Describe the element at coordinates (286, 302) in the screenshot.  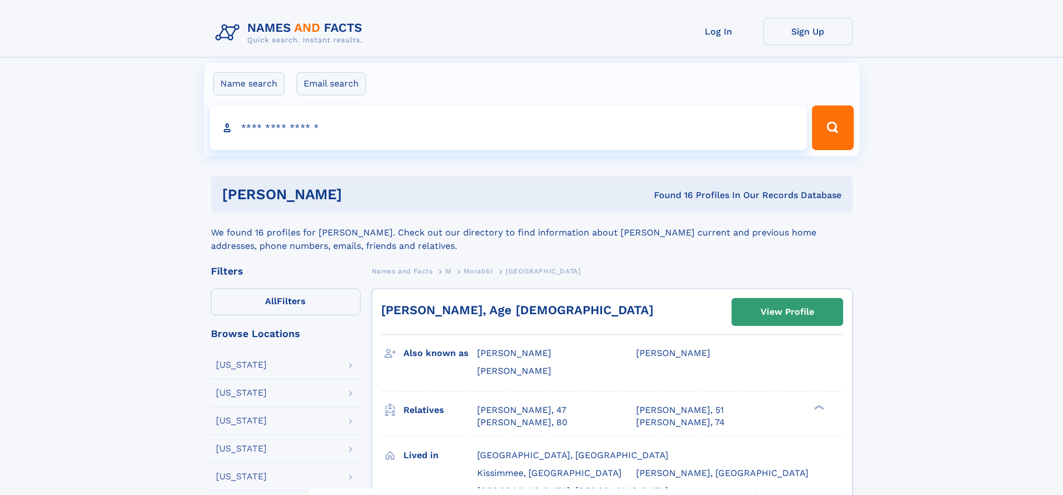
I see `label: Filters` at that location.